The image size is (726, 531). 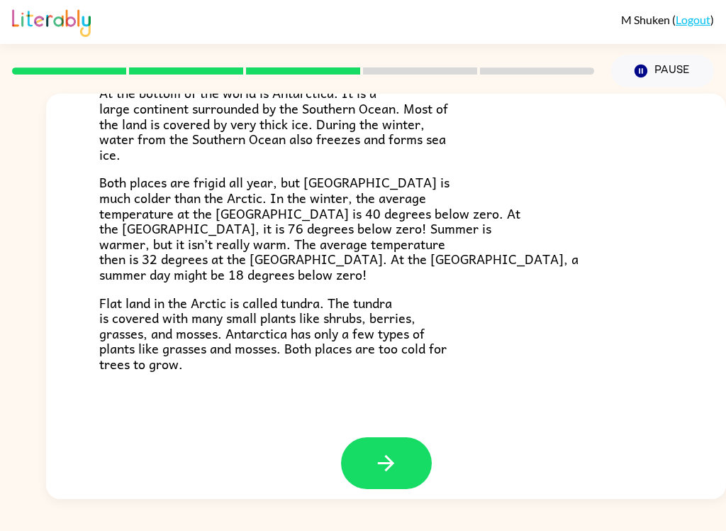 I want to click on span: M Shuken, so click(x=647, y=19).